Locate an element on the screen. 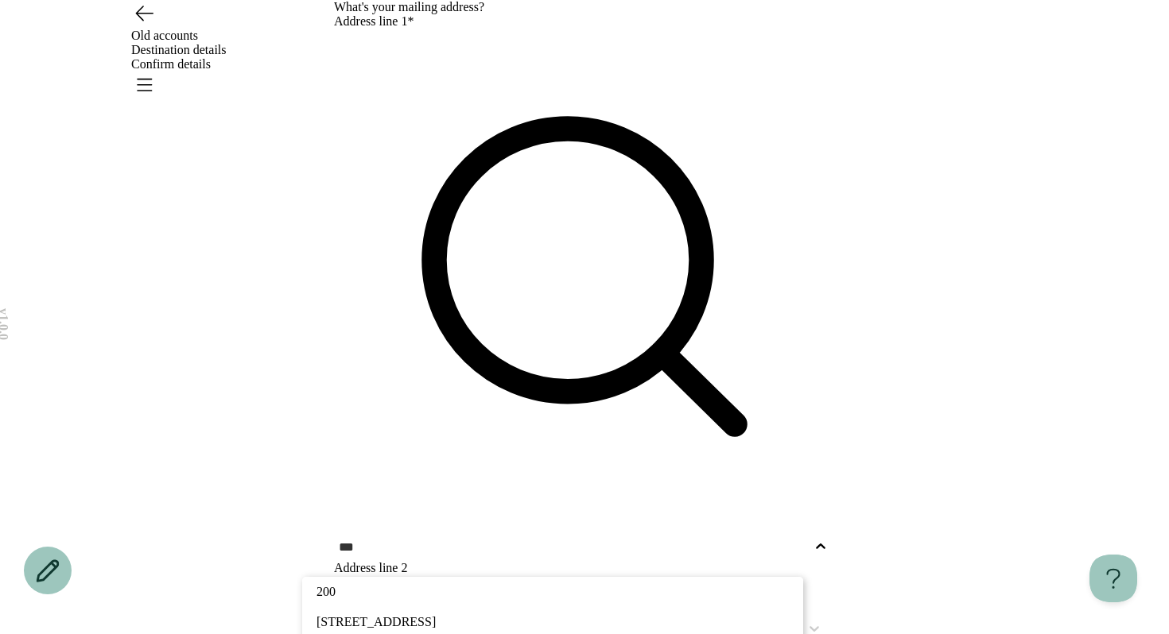  p: 200 is located at coordinates (553, 592).